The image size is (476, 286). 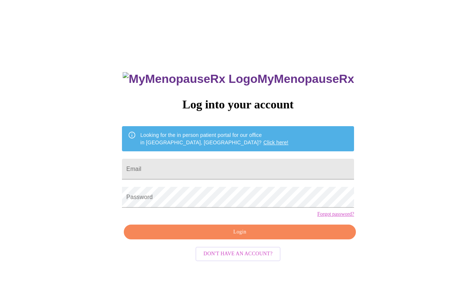 I want to click on button: Don't have an account?, so click(x=238, y=254).